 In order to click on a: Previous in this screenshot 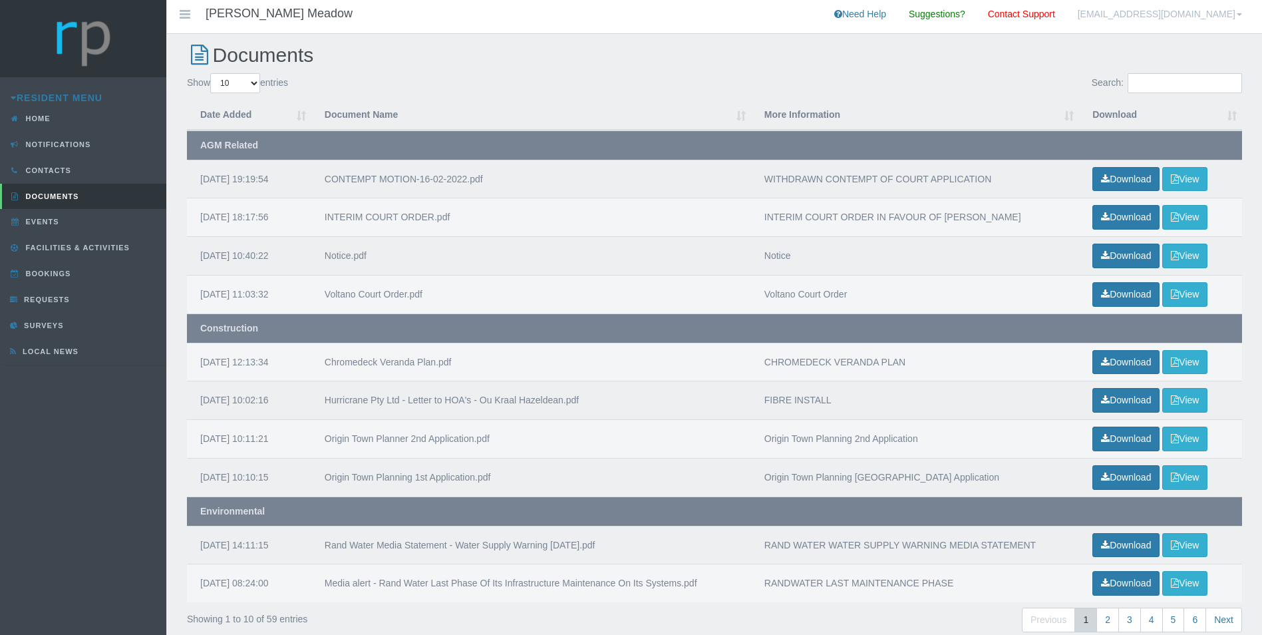, I will do `click(1049, 619)`.